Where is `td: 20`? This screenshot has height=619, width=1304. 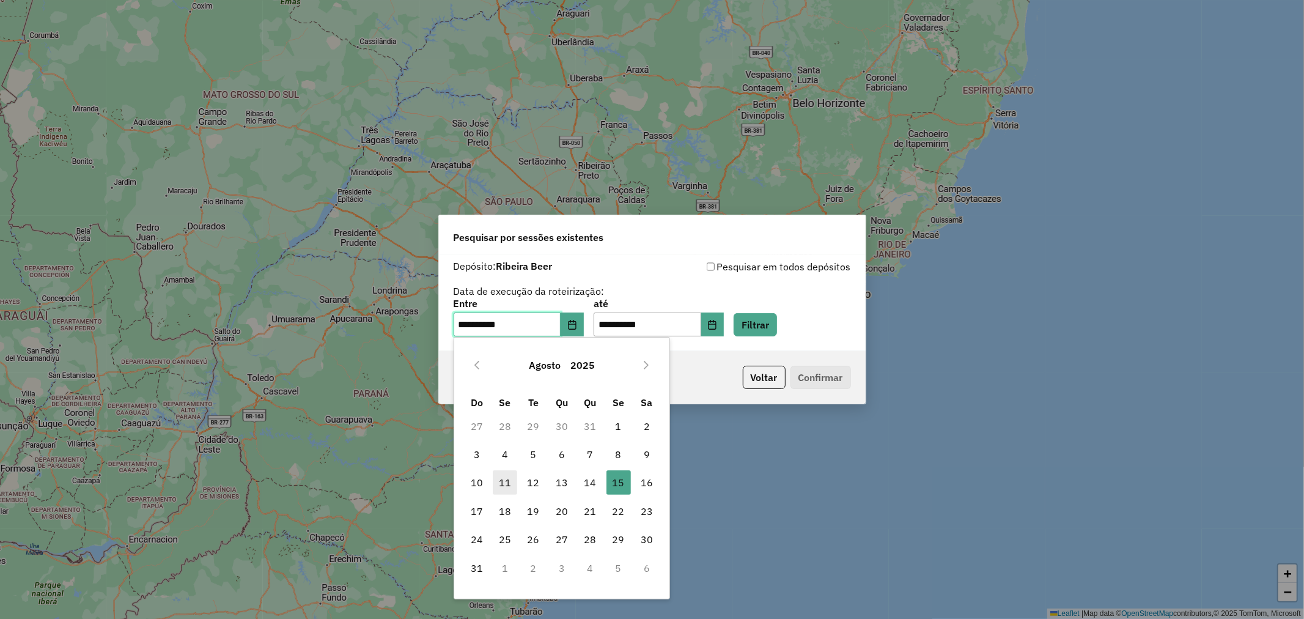
td: 20 is located at coordinates (562, 511).